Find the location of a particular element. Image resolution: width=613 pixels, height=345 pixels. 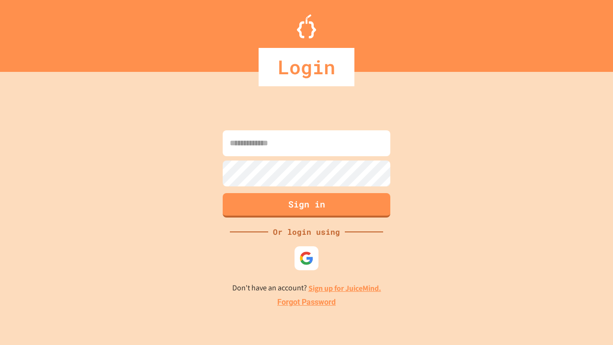

a: Forgot Password is located at coordinates (306, 302).